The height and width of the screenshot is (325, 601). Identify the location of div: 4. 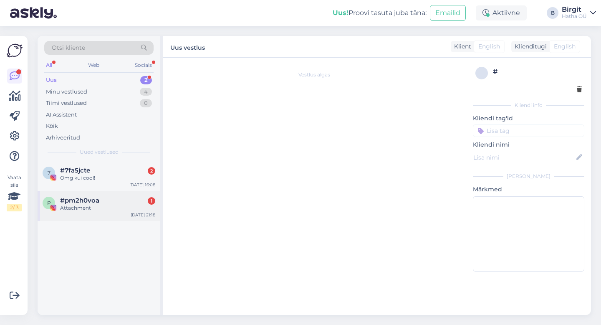
(146, 92).